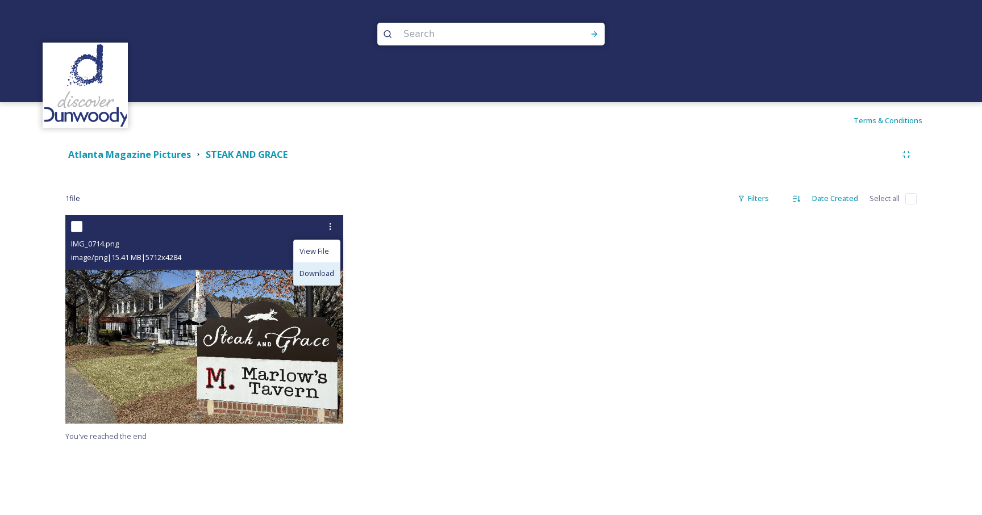  What do you see at coordinates (835, 198) in the screenshot?
I see `div: Date Created` at bounding box center [835, 198].